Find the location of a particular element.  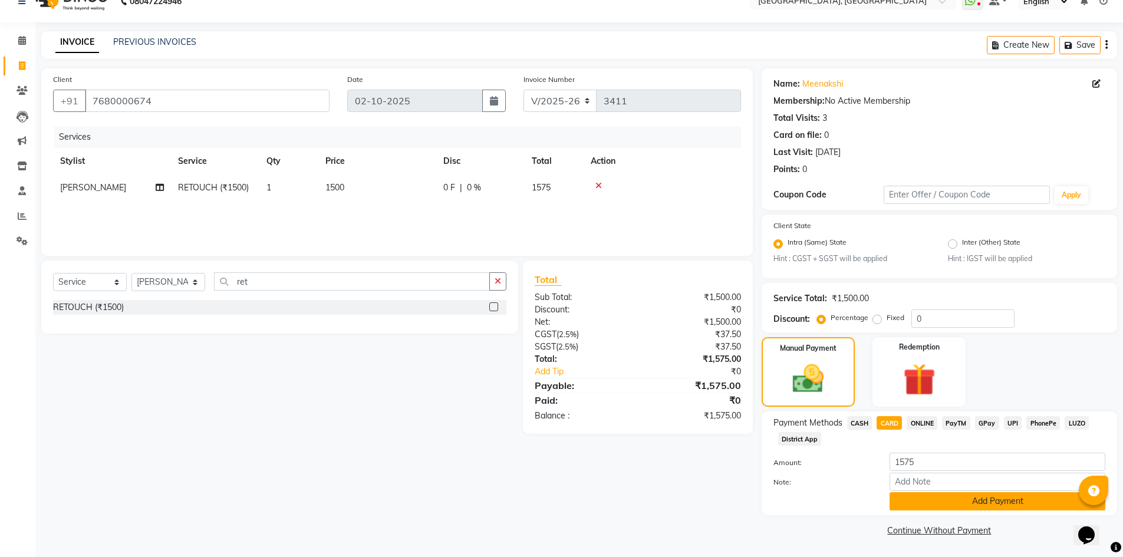

th: Service is located at coordinates (215, 161).